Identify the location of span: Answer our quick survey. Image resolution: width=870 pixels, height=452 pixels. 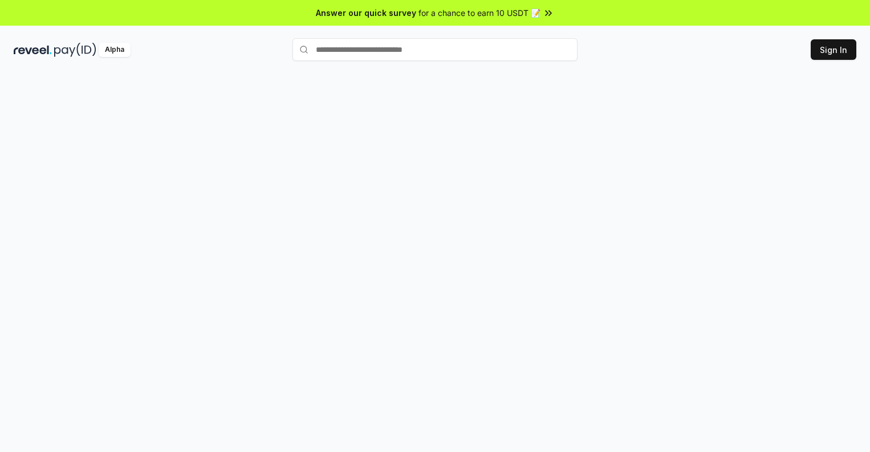
(366, 13).